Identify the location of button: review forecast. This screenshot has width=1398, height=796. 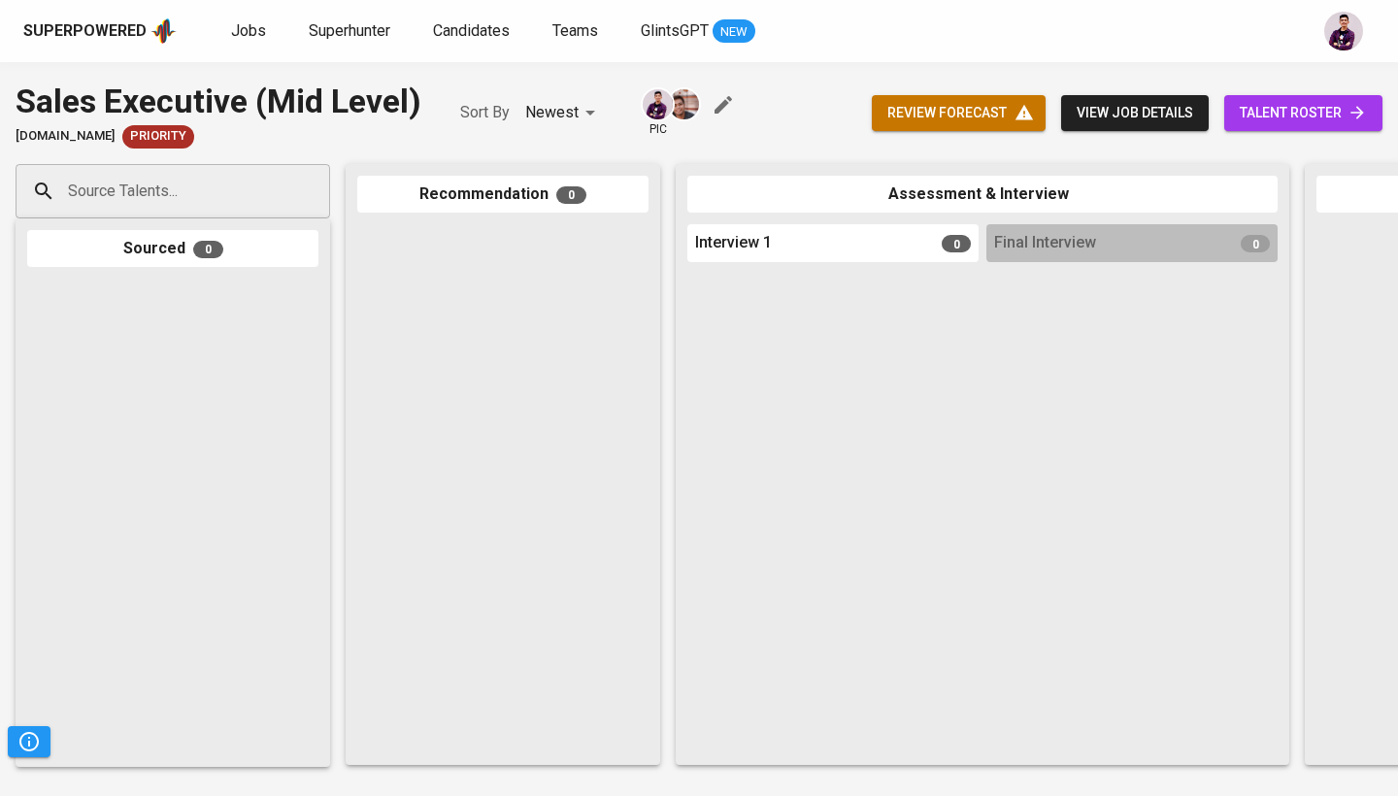
(958, 113).